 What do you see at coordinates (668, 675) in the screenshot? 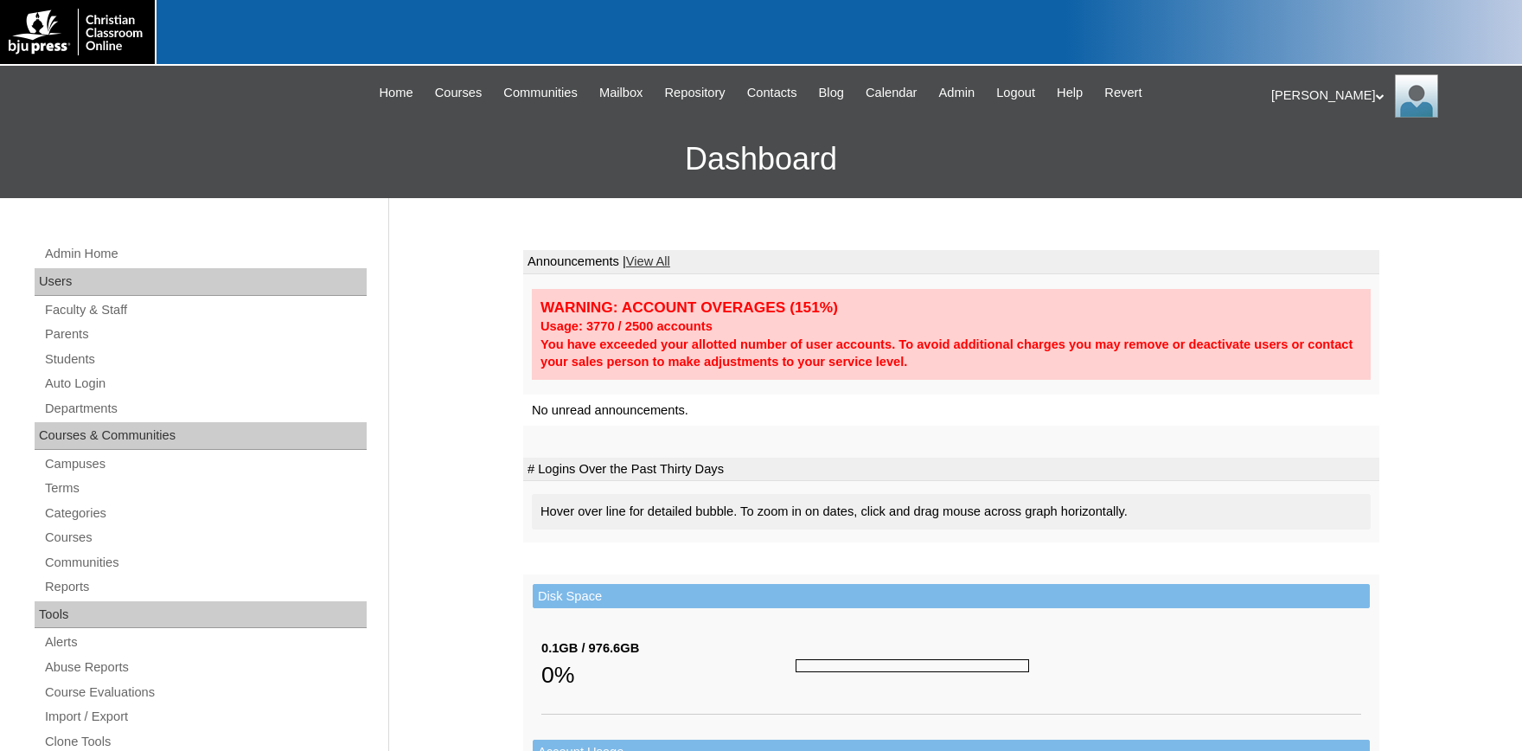
I see `div: 0%` at bounding box center [668, 675].